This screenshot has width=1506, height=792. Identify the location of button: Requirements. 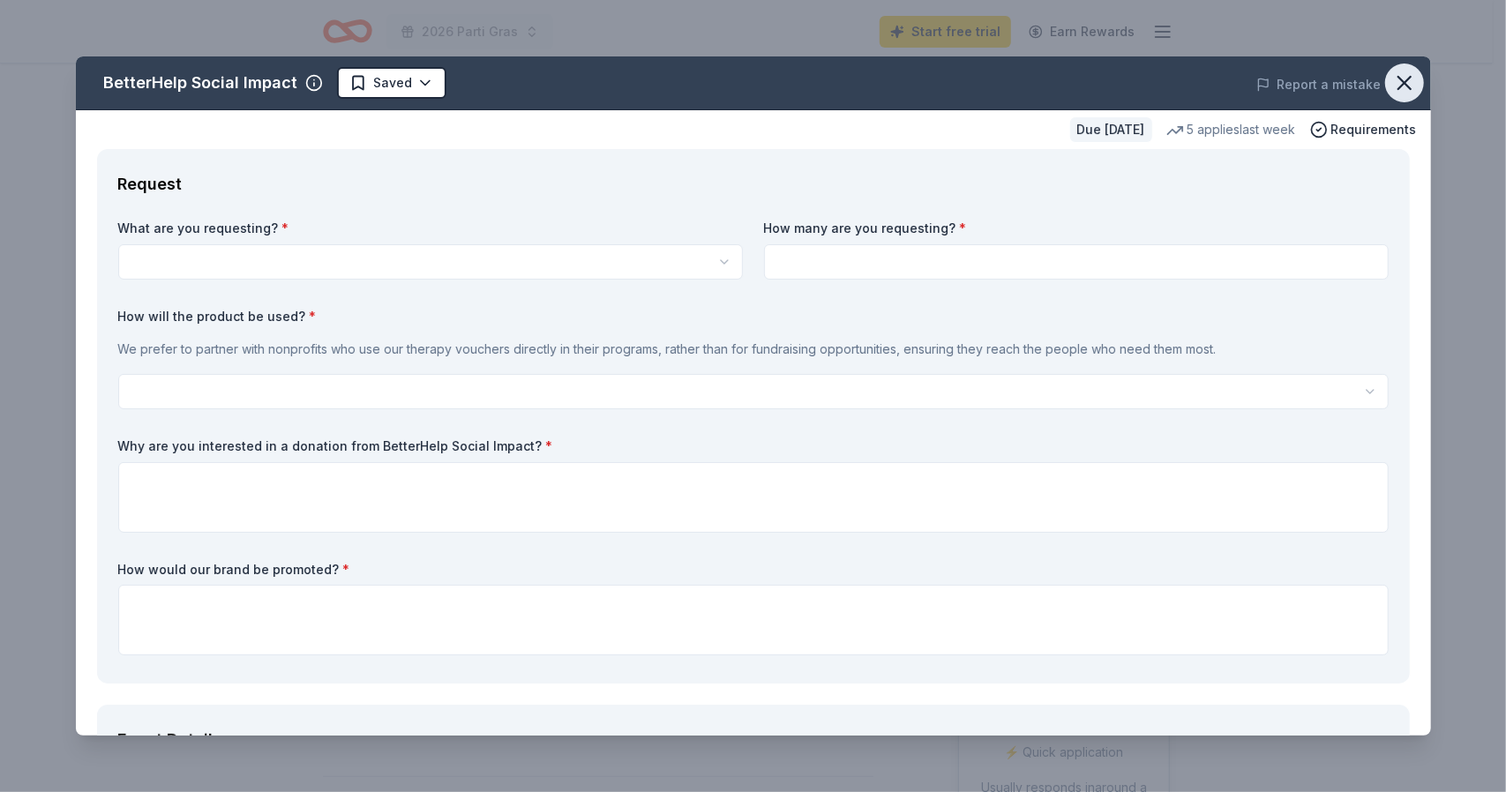
(1363, 130).